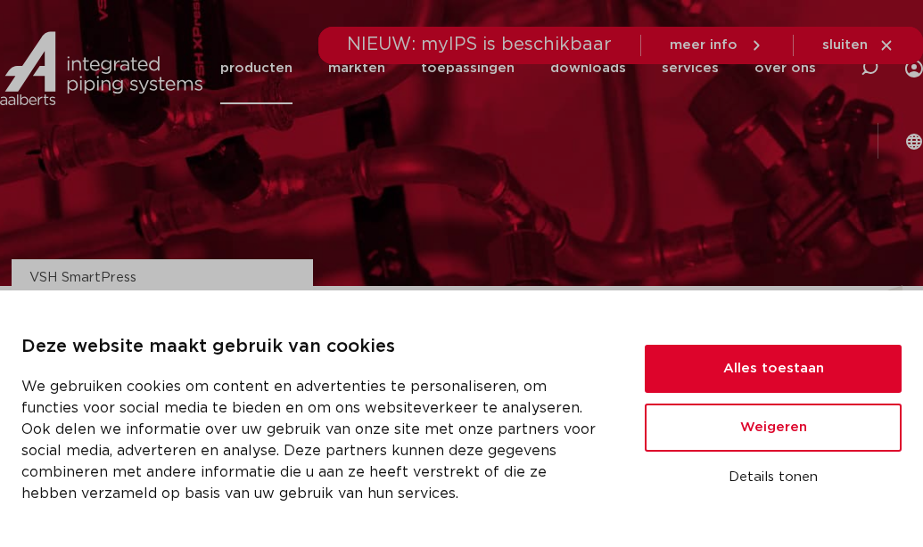  What do you see at coordinates (717, 45) in the screenshot?
I see `a: meer info` at bounding box center [717, 45].